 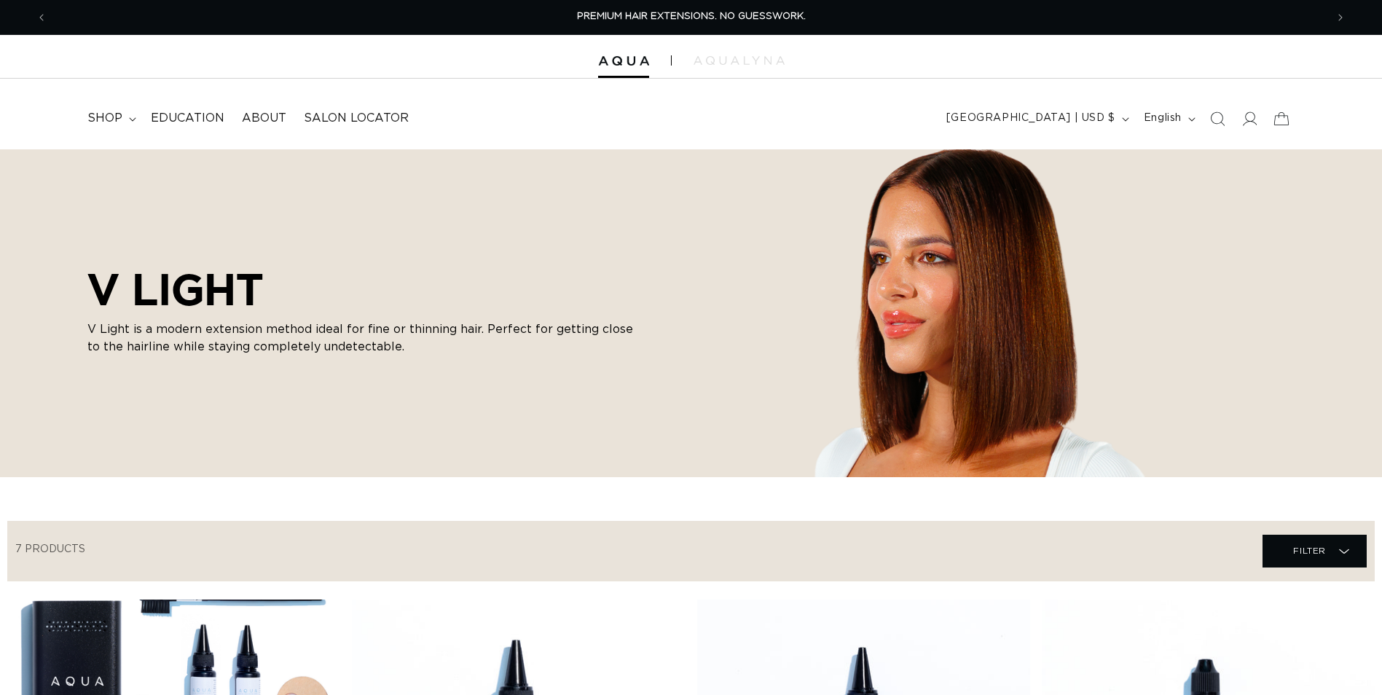 What do you see at coordinates (1168, 119) in the screenshot?
I see `button: English` at bounding box center [1168, 119].